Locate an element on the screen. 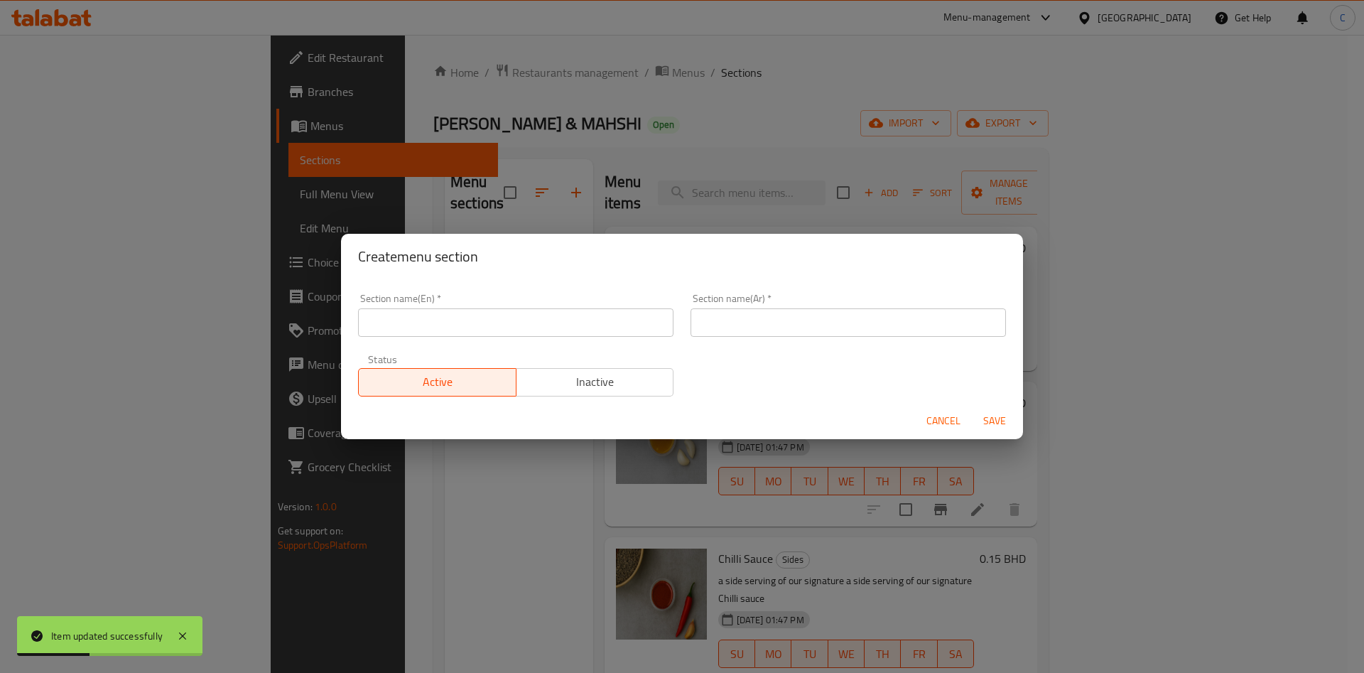 This screenshot has width=1364, height=673. input: Please enter section name(en) is located at coordinates (516, 323).